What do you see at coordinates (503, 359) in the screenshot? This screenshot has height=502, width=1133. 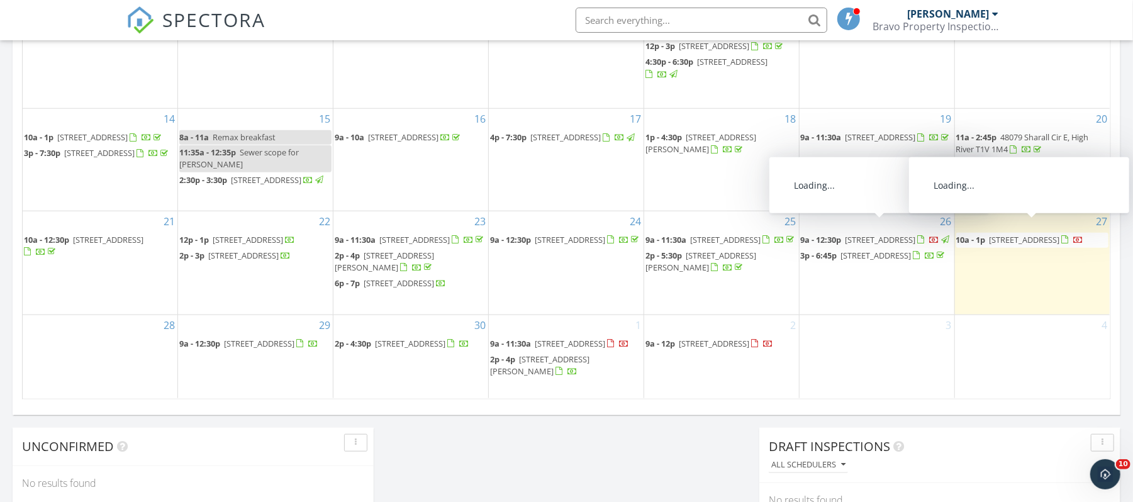 I see `span: 2p - 4p` at bounding box center [503, 359].